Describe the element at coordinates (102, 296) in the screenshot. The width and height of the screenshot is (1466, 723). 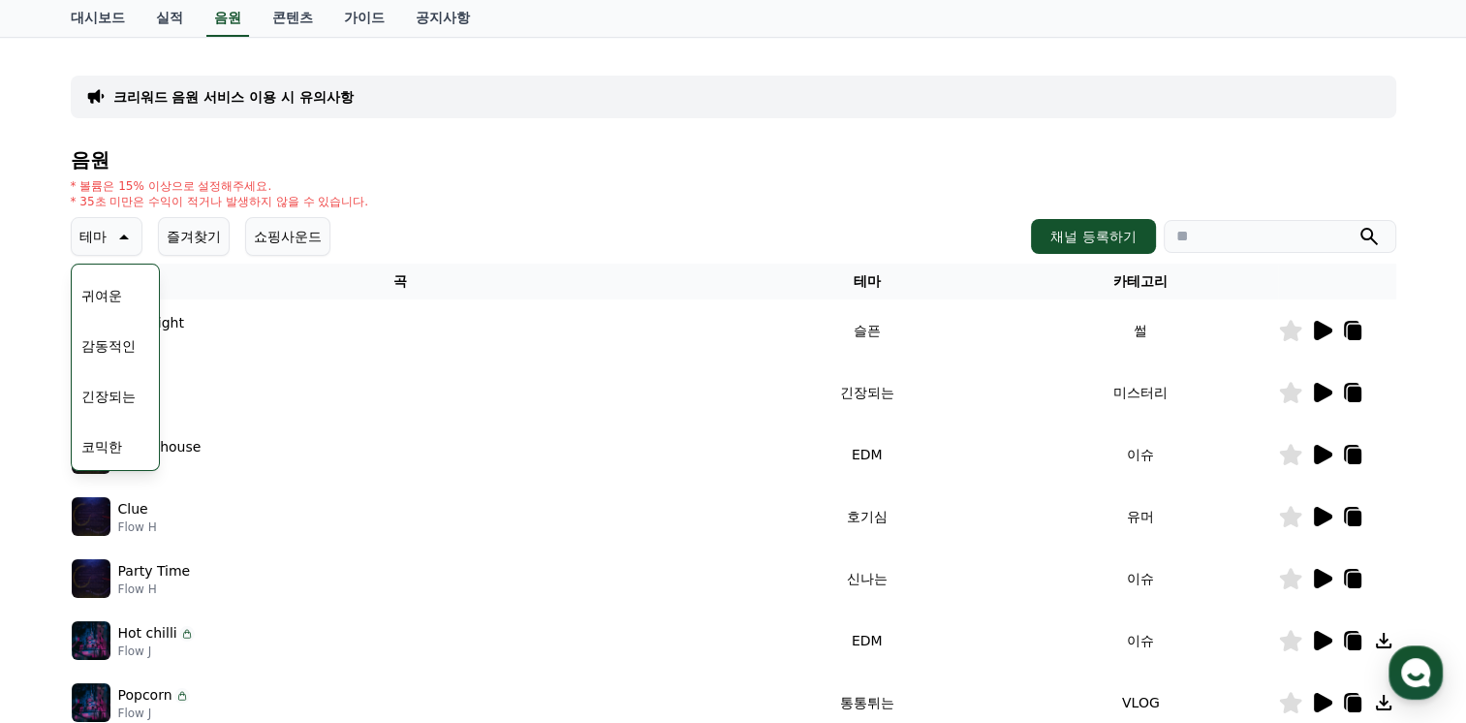
I see `button: 귀여운` at that location.